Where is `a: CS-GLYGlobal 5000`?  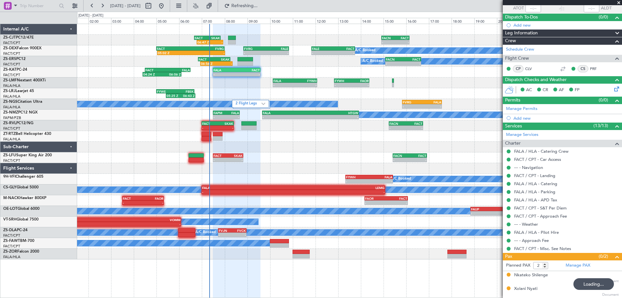 a: CS-GLYGlobal 5000 is located at coordinates (21, 187).